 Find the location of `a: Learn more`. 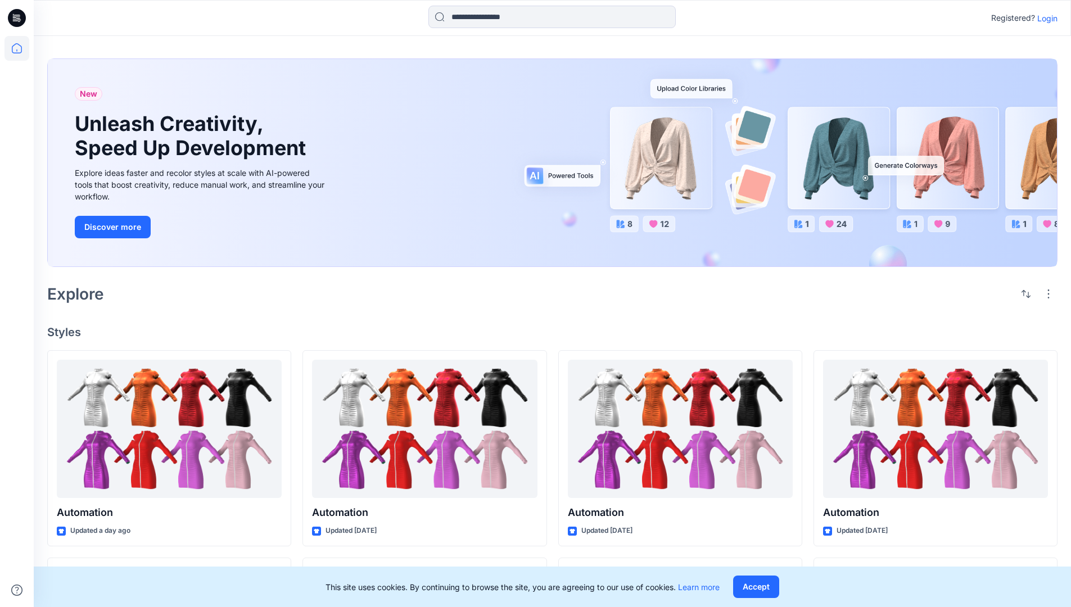

a: Learn more is located at coordinates (699, 587).